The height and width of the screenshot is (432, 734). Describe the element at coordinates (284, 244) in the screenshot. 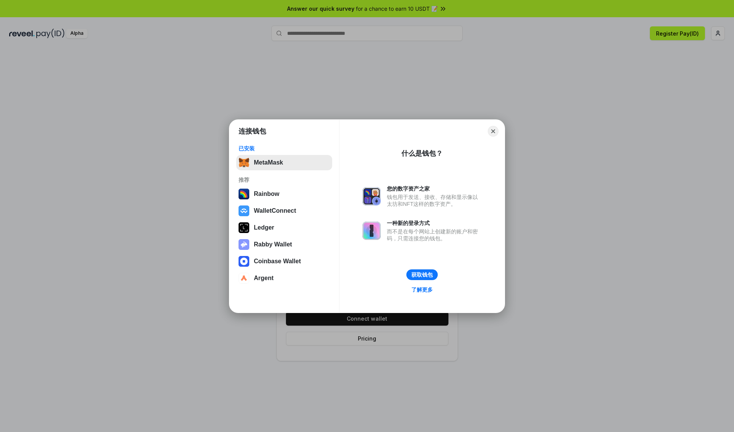

I see `button: Rabby Wallet` at that location.